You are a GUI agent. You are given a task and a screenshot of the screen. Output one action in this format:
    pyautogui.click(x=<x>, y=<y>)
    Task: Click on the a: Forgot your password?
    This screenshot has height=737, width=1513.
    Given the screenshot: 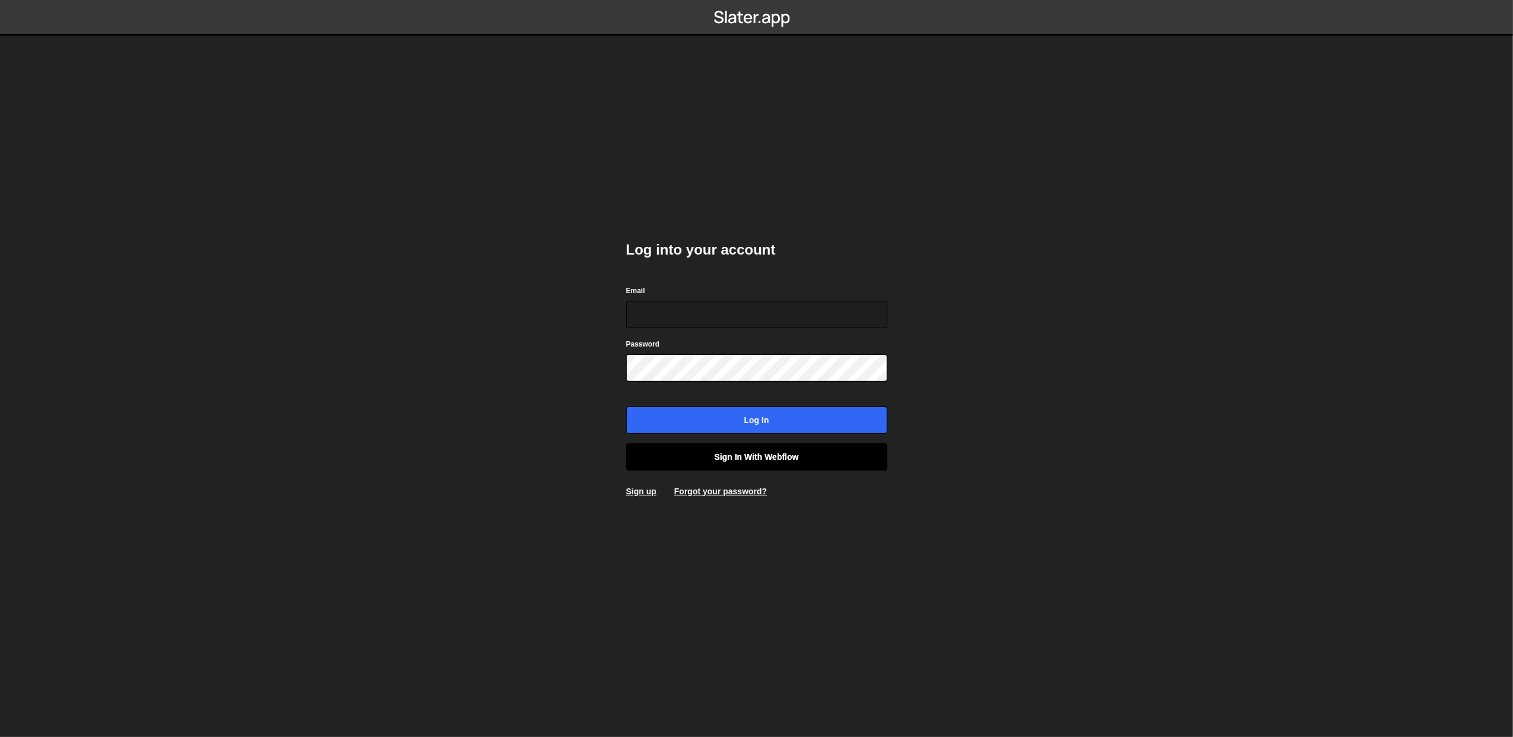 What is the action you would take?
    pyautogui.click(x=721, y=491)
    